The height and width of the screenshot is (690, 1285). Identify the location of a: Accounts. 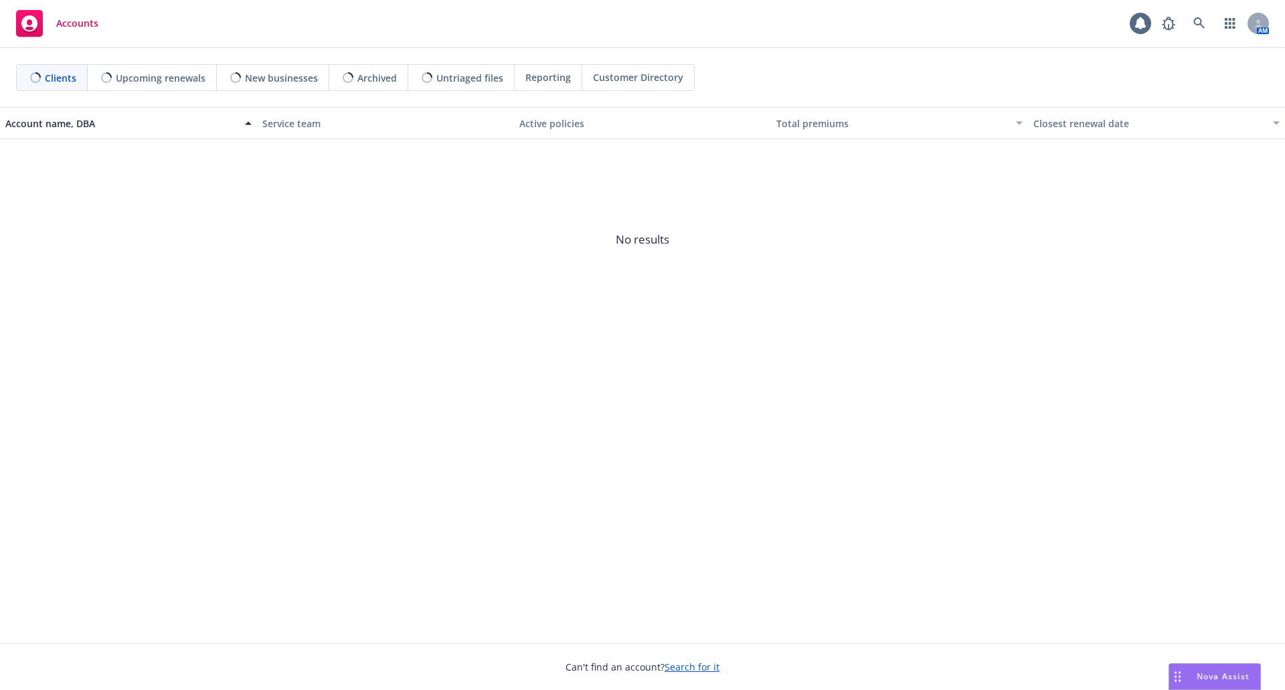
(57, 23).